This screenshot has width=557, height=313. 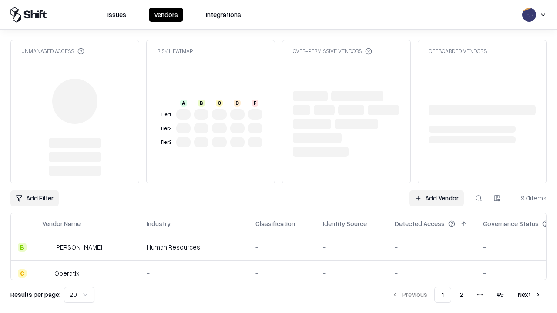 I want to click on a: Add Vendor, so click(x=436, y=198).